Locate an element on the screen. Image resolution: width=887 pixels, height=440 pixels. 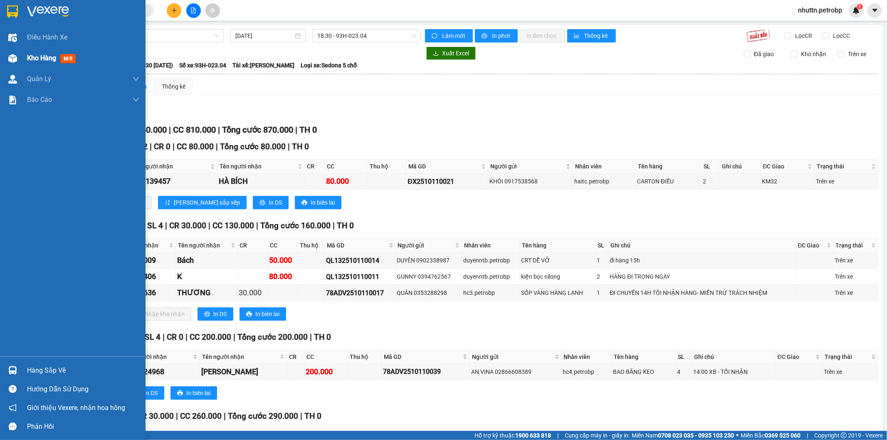
div: 4 is located at coordinates (684, 372).